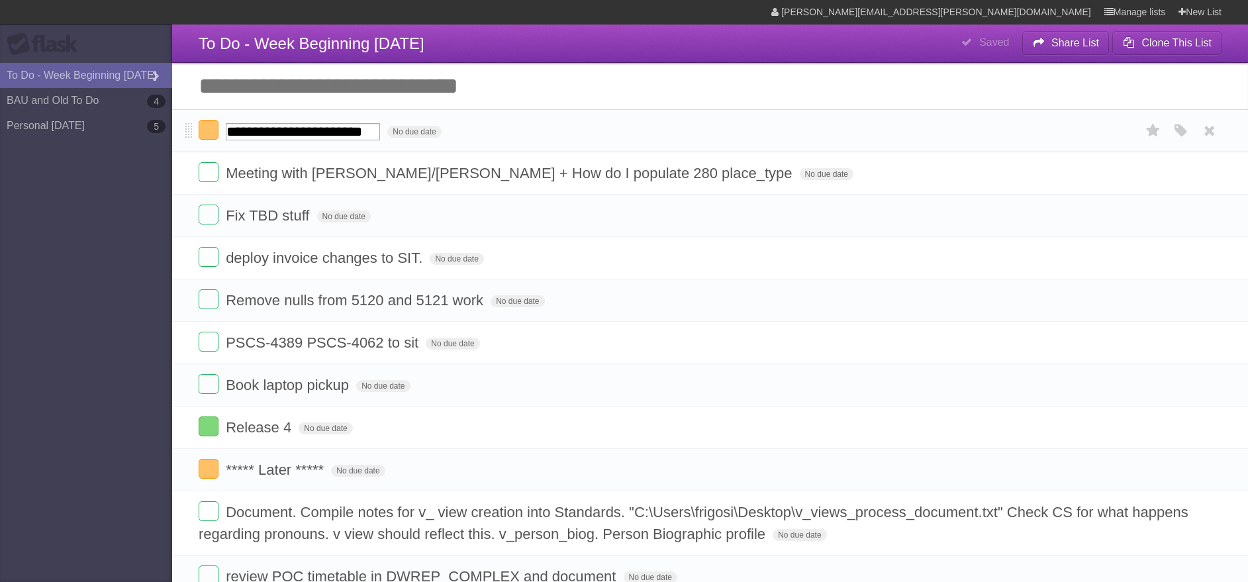 This screenshot has height=582, width=1248. What do you see at coordinates (326, 258) in the screenshot?
I see `span: deploy invoice changes to SIT.` at bounding box center [326, 258].